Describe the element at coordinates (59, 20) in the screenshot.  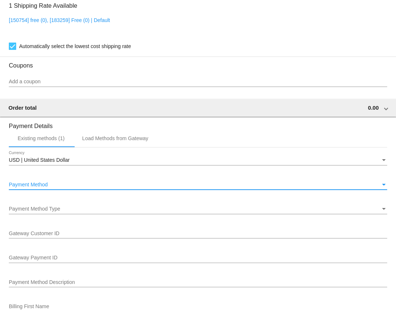
I see `a: [150754] free (0), [183259] Free (0) | Default` at that location.